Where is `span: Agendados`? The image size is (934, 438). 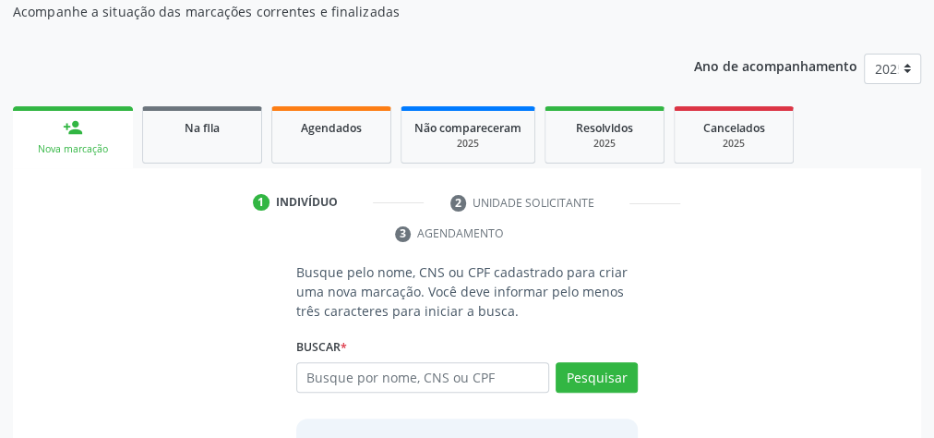 span: Agendados is located at coordinates (331, 127).